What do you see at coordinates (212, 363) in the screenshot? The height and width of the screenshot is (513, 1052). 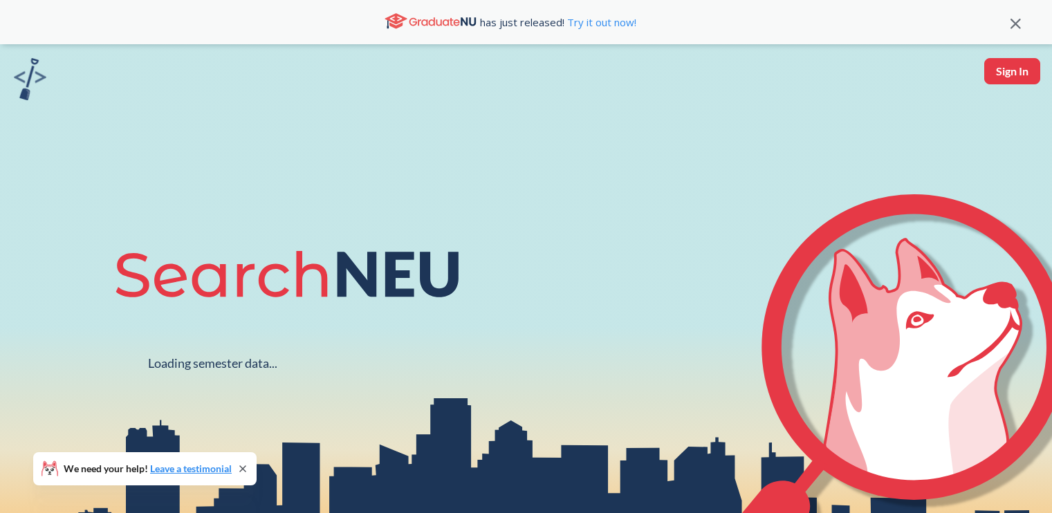 I see `div: Loading semester data...` at bounding box center [212, 363].